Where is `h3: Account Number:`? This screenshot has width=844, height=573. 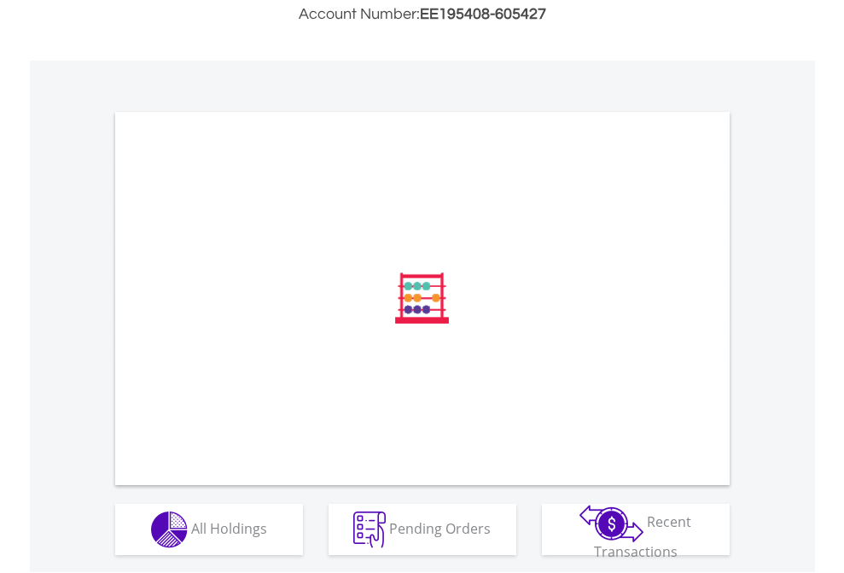 h3: Account Number: is located at coordinates (423, 15).